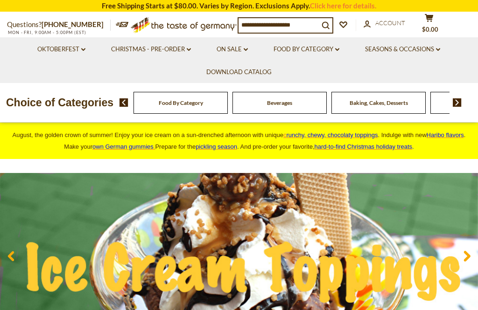 This screenshot has height=310, width=478. I want to click on a: On Sale, so click(232, 49).